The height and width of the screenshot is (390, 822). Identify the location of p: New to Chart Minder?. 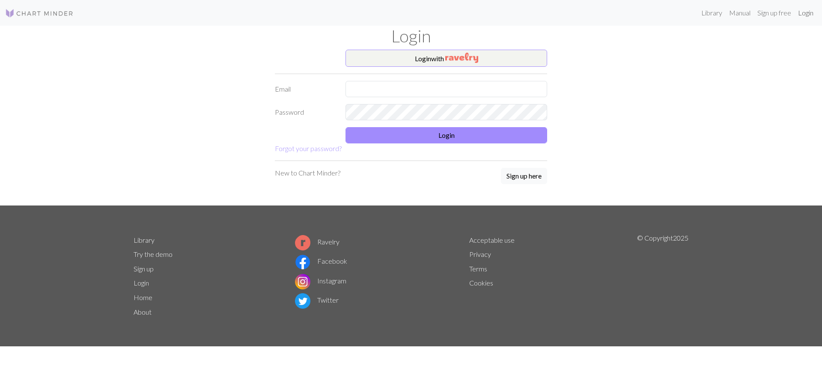
(307, 173).